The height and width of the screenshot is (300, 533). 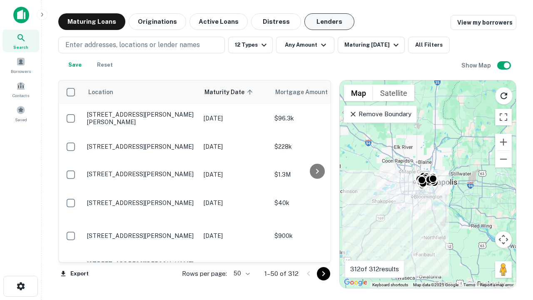 I want to click on th: Maturity Date, so click(x=235, y=92).